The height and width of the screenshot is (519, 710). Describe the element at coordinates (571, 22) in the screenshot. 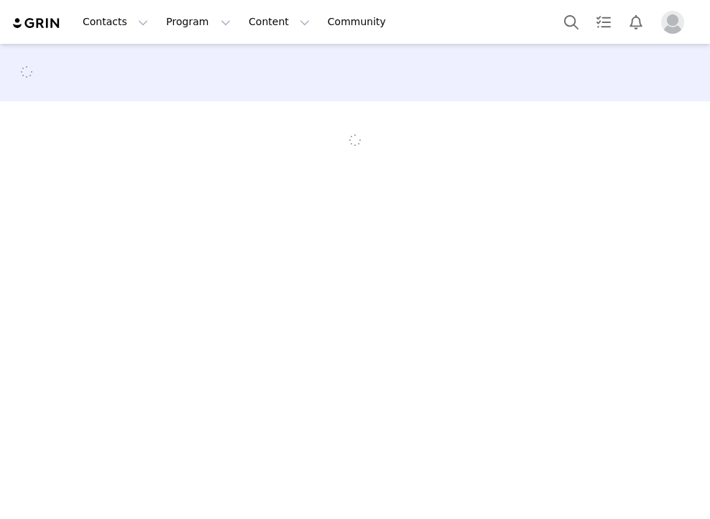

I see `button: Search` at that location.